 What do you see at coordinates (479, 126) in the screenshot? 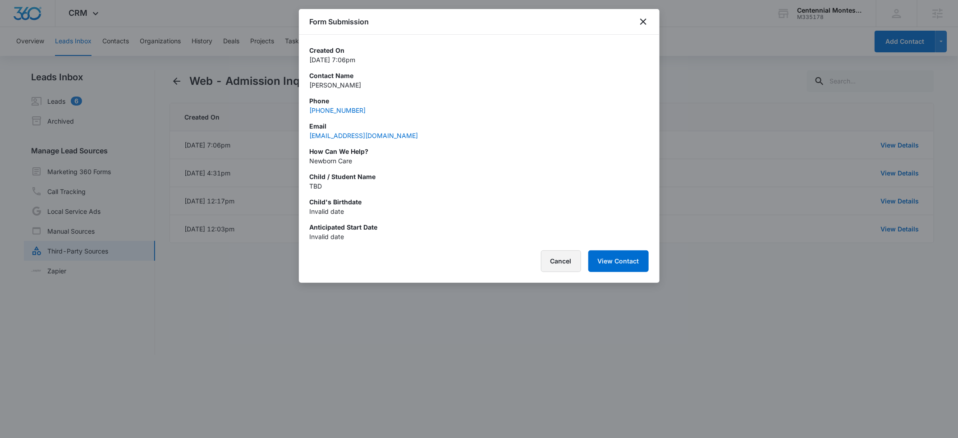
I see `p: Email` at bounding box center [479, 126].